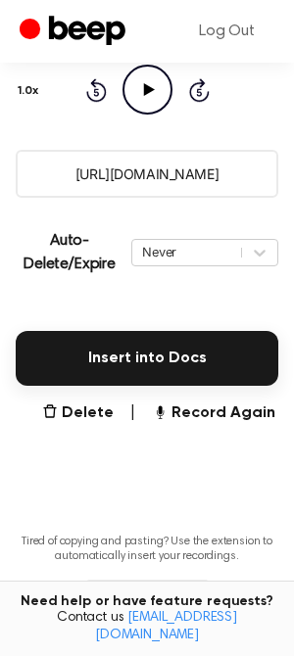  What do you see at coordinates (147, 550) in the screenshot?
I see `p: Tired of copying and pasting? Use the extension to automatically insert your recordings.` at bounding box center [147, 550].